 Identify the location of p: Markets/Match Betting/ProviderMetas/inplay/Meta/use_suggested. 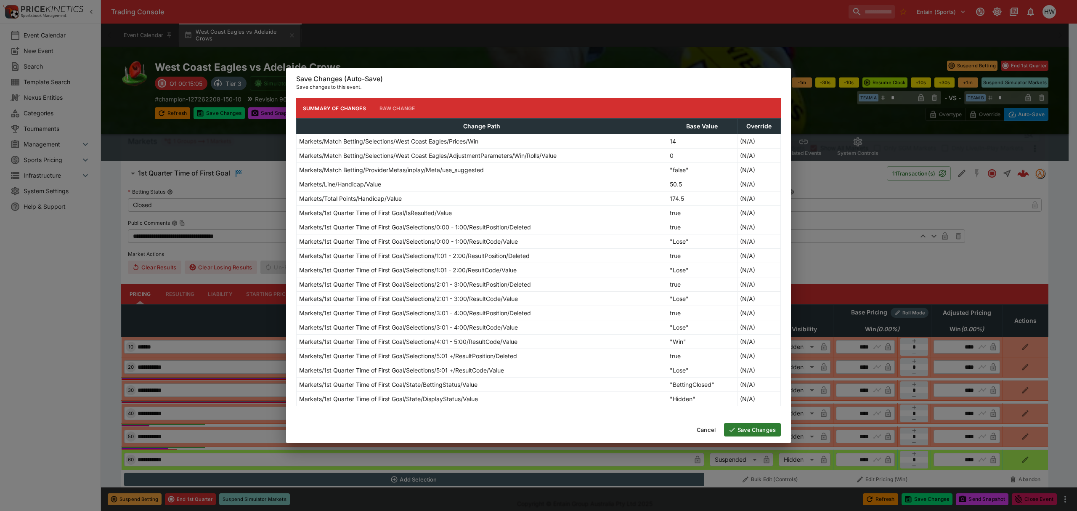
(391, 170).